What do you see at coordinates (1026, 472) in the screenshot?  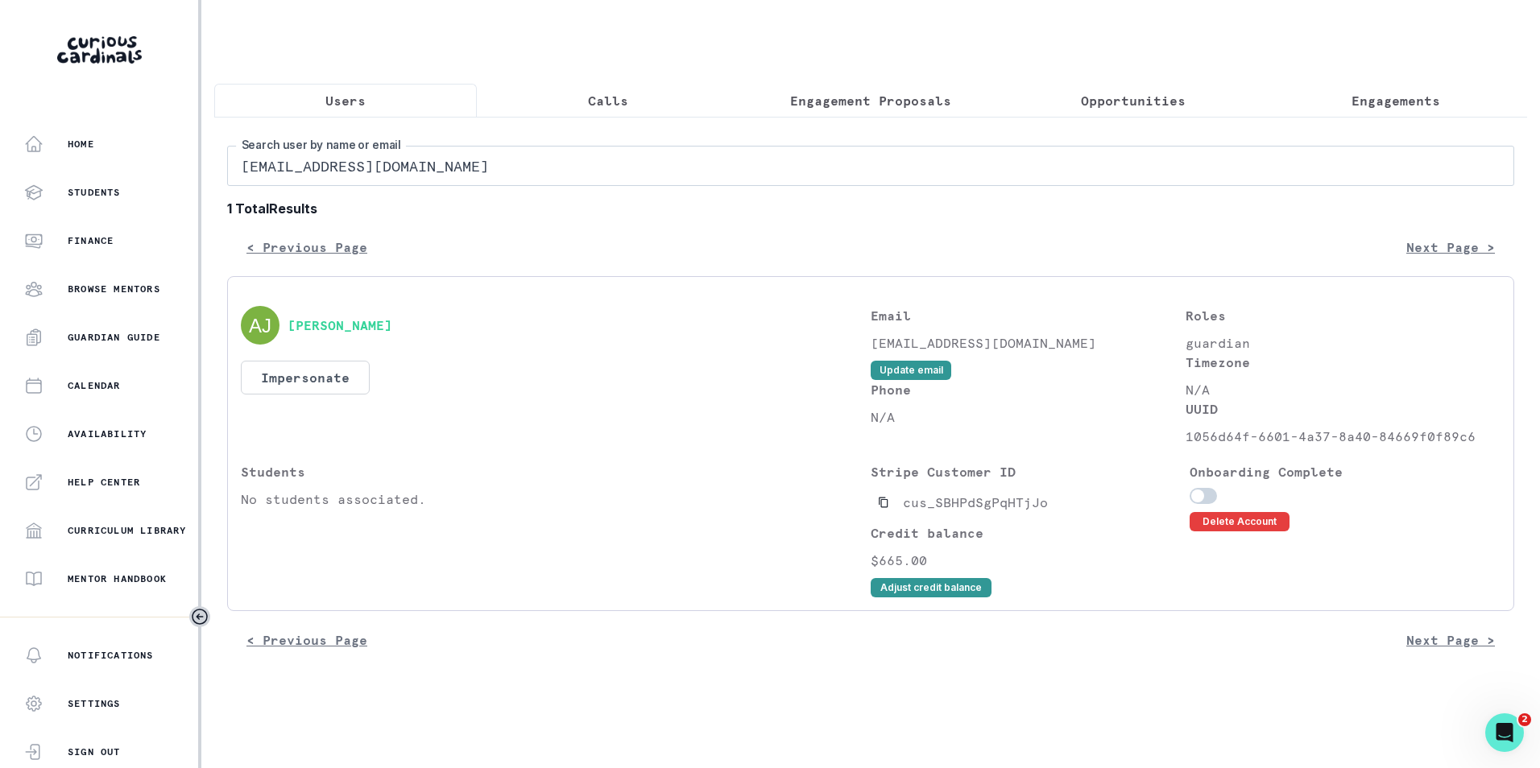 I see `p: Stripe Customer ID` at bounding box center [1026, 472].